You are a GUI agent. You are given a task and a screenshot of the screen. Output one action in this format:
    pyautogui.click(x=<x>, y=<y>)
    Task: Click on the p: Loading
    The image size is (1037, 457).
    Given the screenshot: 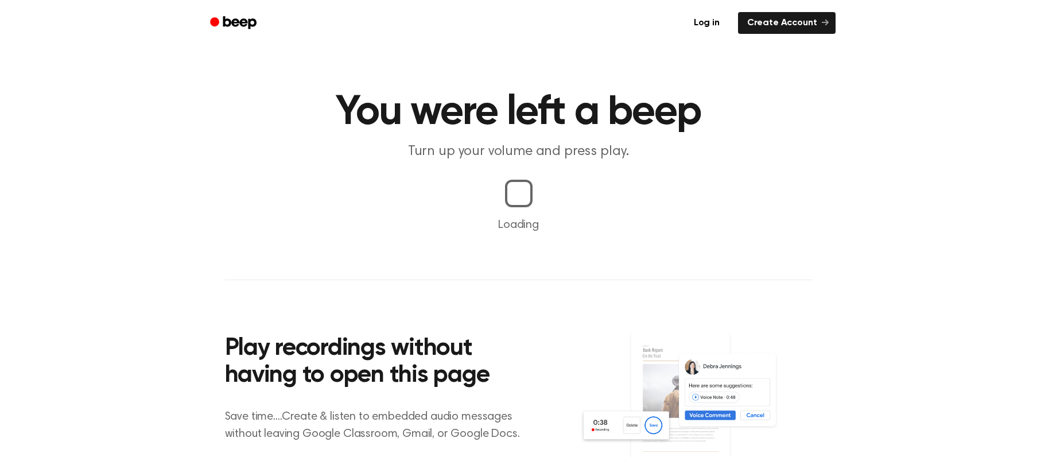 What is the action you would take?
    pyautogui.click(x=518, y=225)
    